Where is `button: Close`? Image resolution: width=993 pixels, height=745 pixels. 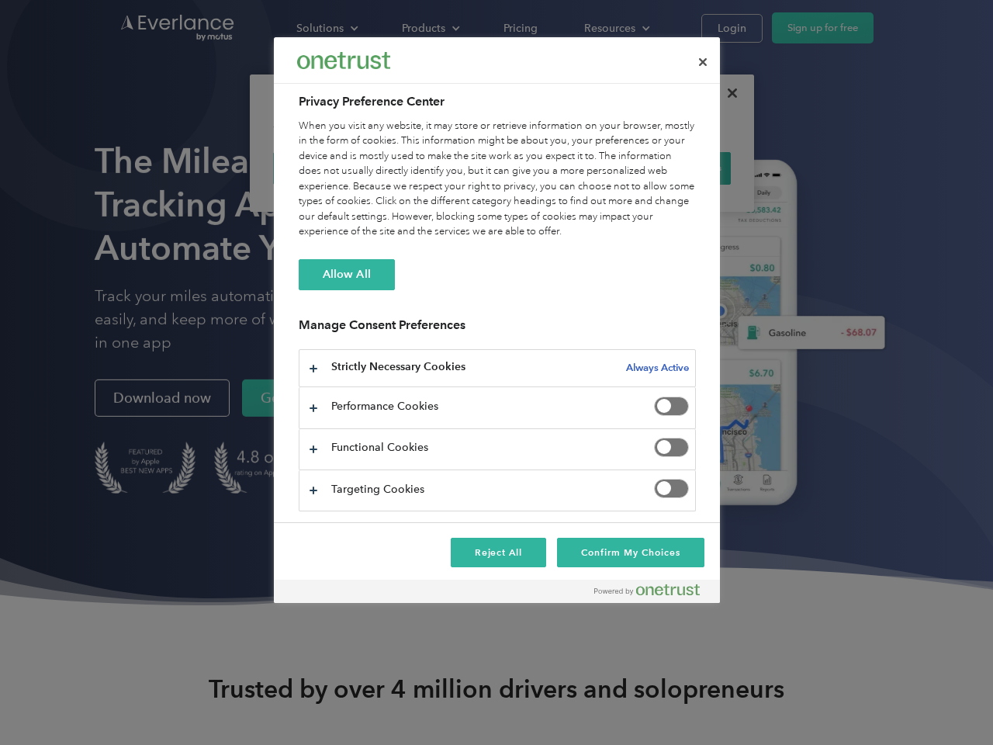
button: Close is located at coordinates (703, 62).